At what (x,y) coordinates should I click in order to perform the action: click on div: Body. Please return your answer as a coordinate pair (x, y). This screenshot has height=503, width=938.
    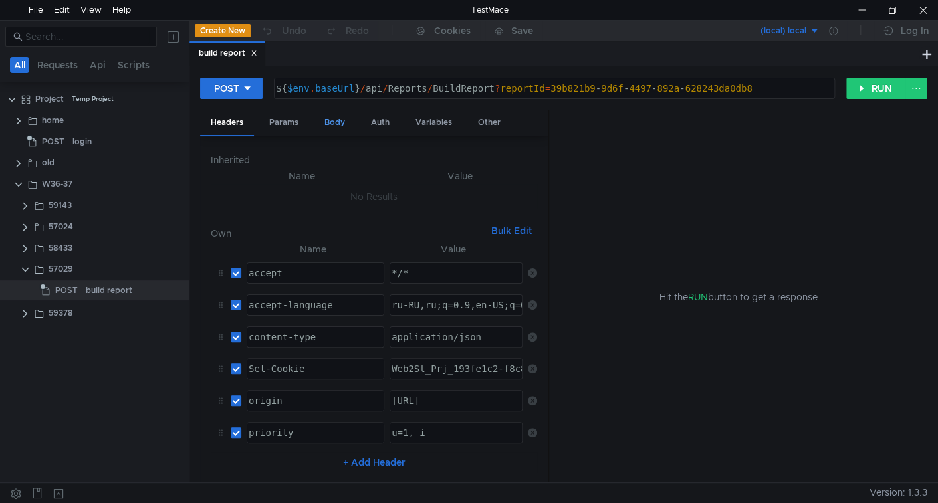
    Looking at the image, I should click on (335, 122).